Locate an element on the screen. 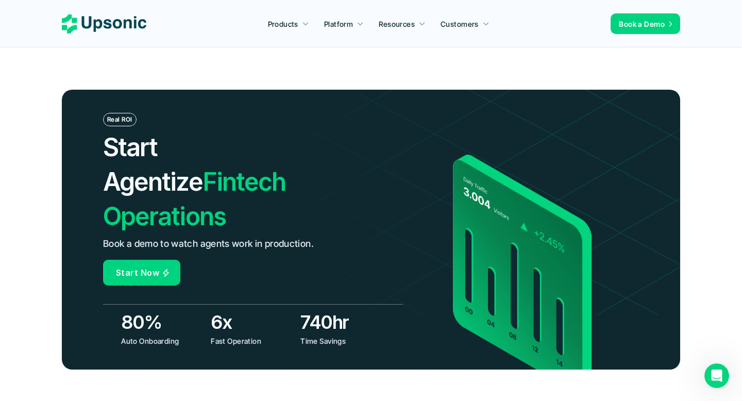 Image resolution: width=742 pixels, height=401 pixels. a: Products is located at coordinates (289, 24).